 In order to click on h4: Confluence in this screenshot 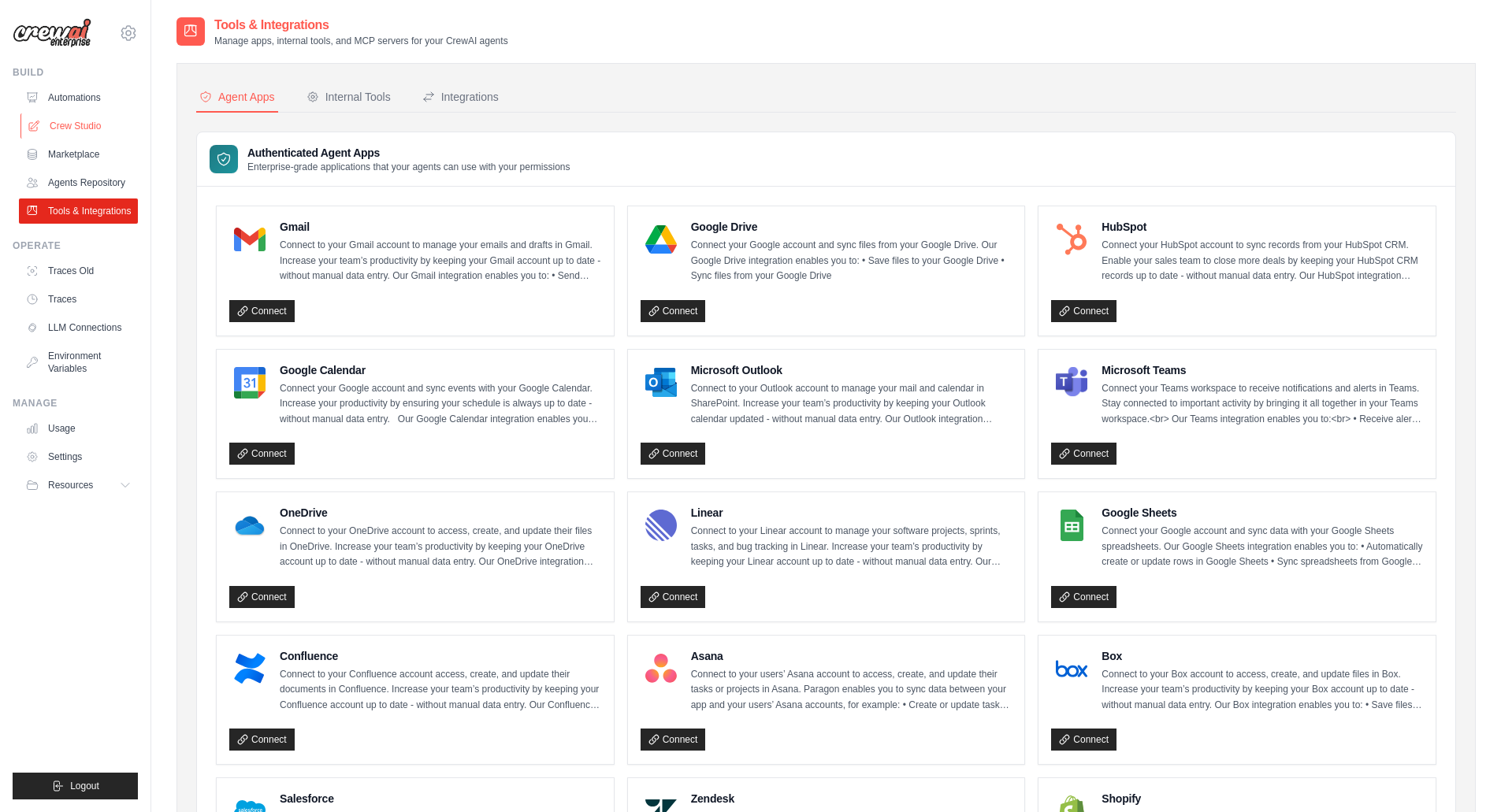, I will do `click(440, 656)`.